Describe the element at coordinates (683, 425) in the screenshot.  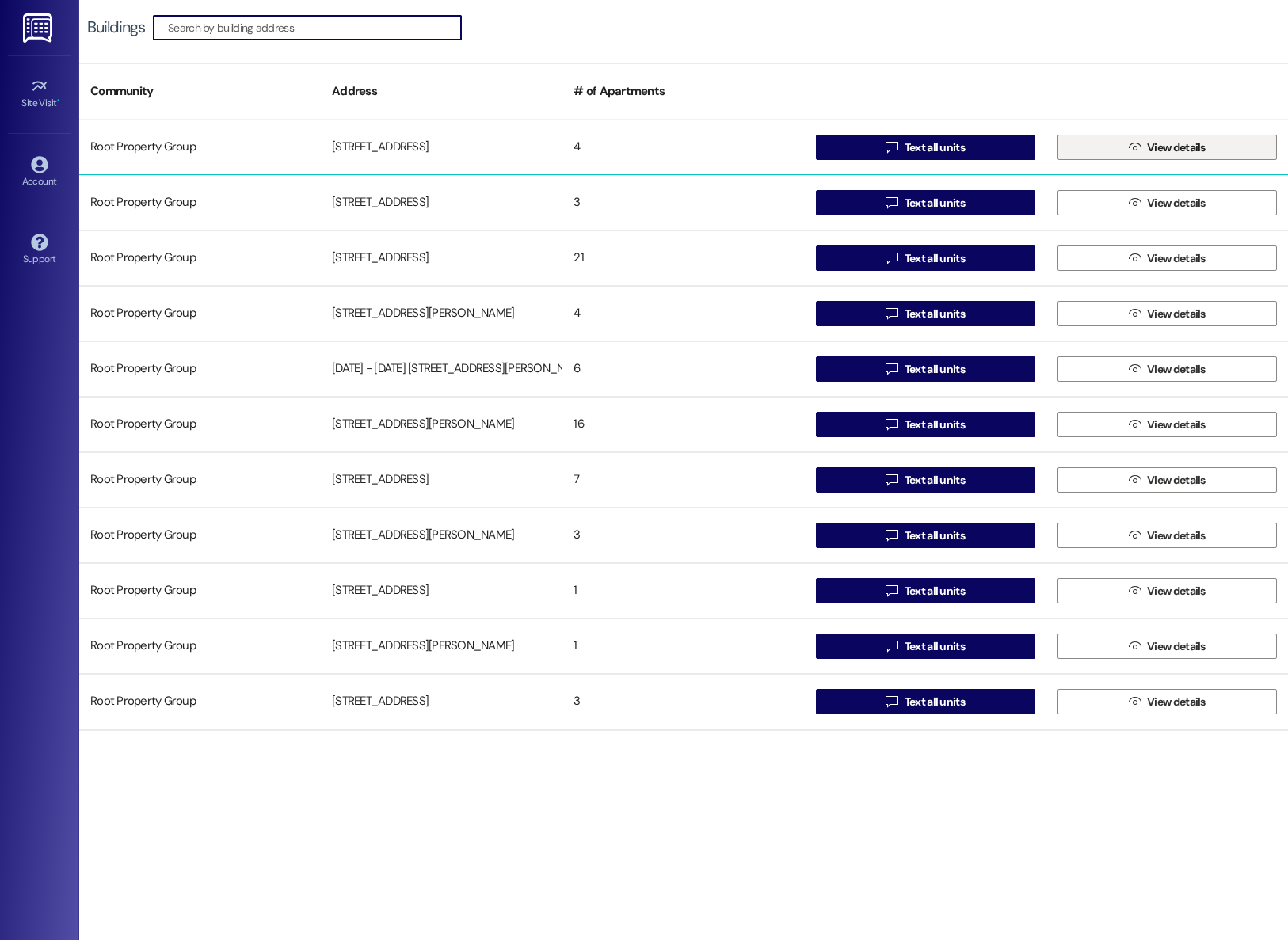
I see `div: 16` at that location.